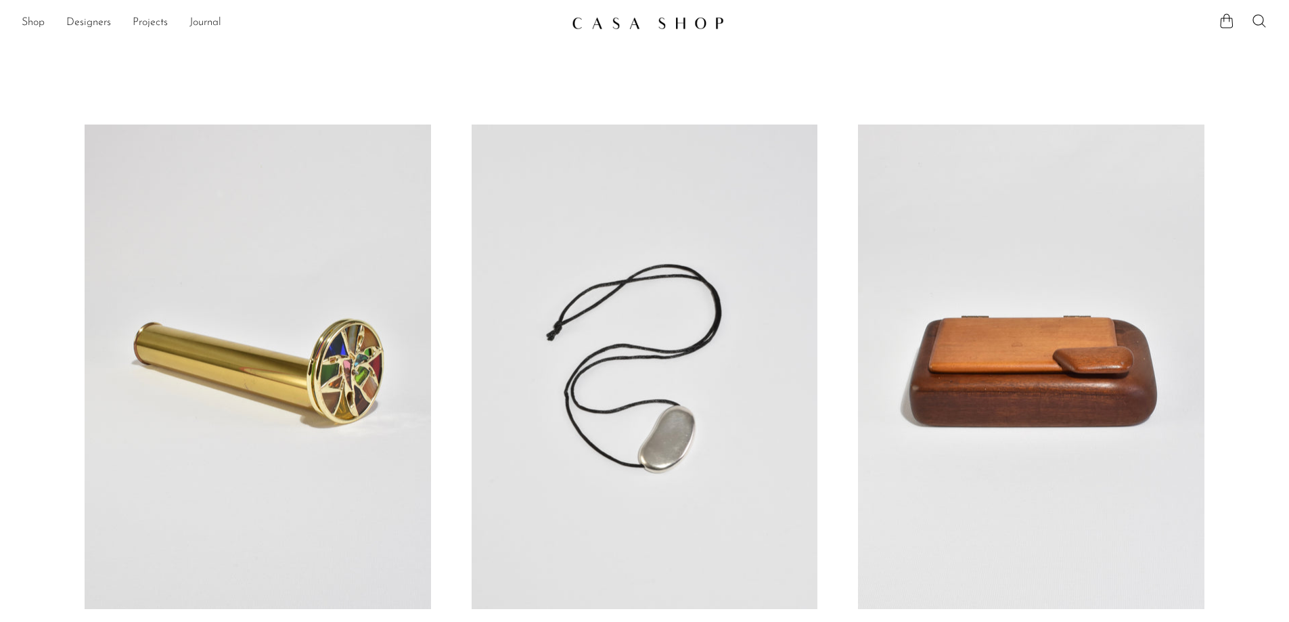  Describe the element at coordinates (291, 23) in the screenshot. I see `nav: Desktop navigation` at that location.